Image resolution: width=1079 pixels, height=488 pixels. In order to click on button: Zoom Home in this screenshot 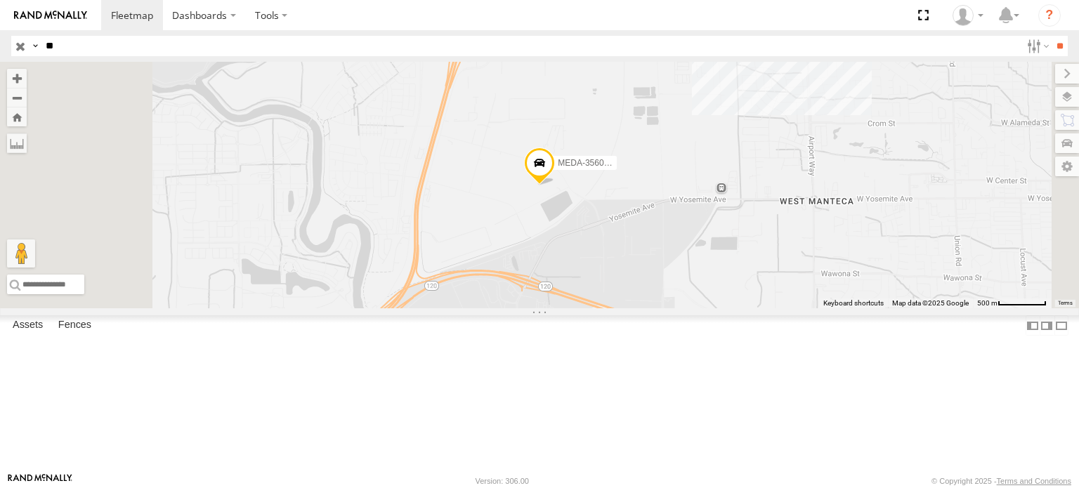, I will do `click(17, 117)`.